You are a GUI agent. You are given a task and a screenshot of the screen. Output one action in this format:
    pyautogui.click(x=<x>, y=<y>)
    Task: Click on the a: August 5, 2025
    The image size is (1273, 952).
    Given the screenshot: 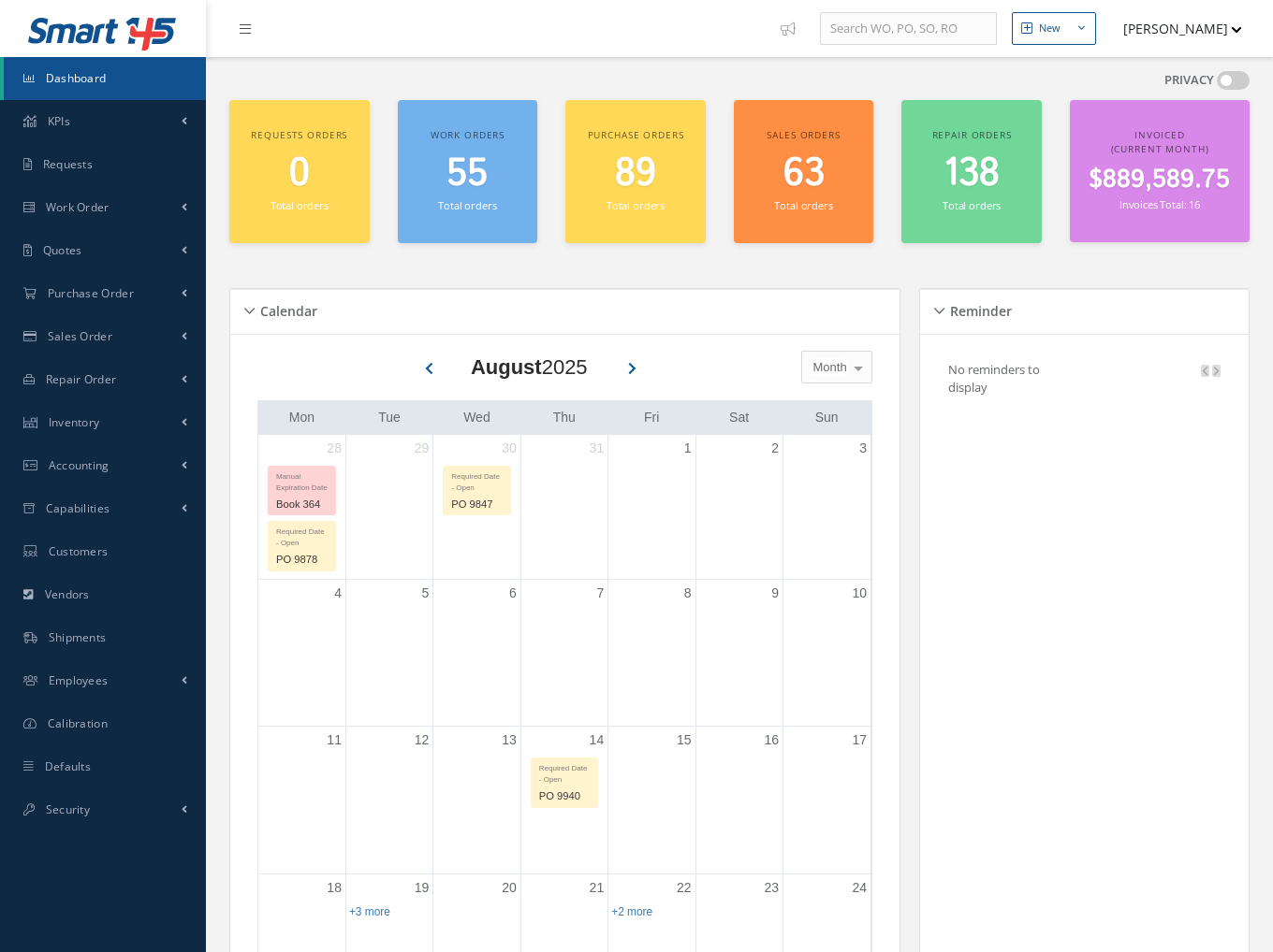 What is the action you would take?
    pyautogui.click(x=425, y=593)
    